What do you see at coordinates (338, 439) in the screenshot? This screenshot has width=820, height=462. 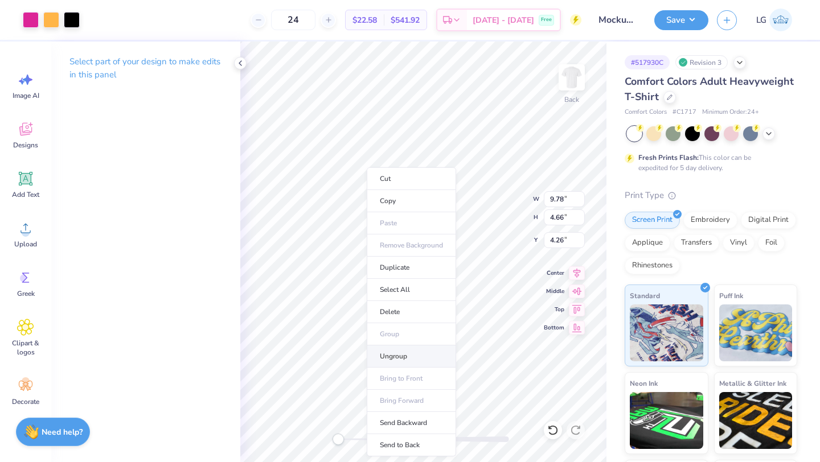 I see `div: Accessibility label` at bounding box center [338, 439].